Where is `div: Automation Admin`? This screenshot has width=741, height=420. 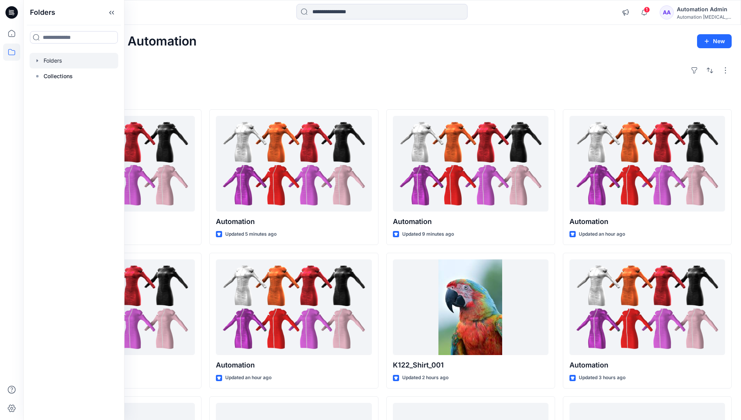 div: Automation Admin is located at coordinates (704, 9).